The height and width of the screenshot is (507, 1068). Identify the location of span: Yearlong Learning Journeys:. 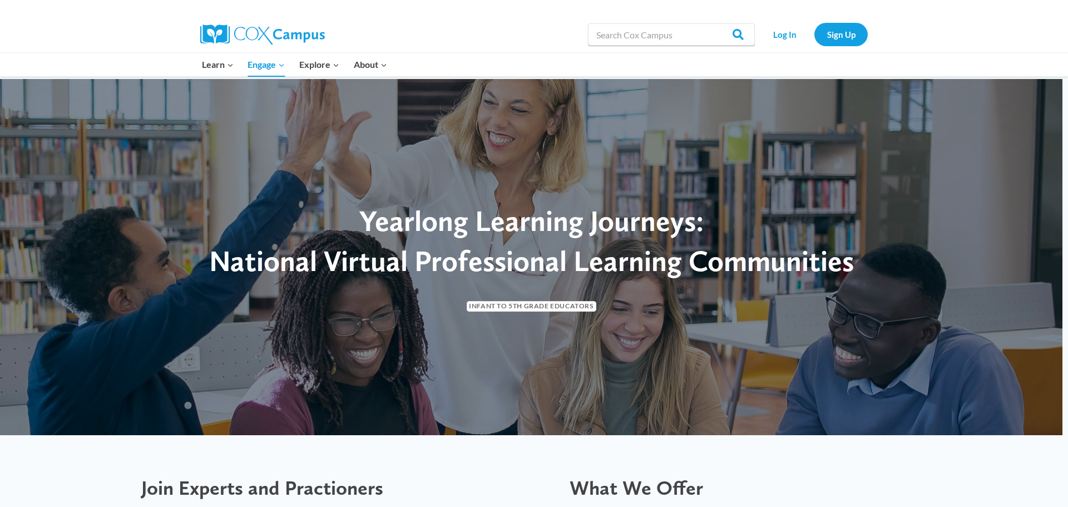
(531, 220).